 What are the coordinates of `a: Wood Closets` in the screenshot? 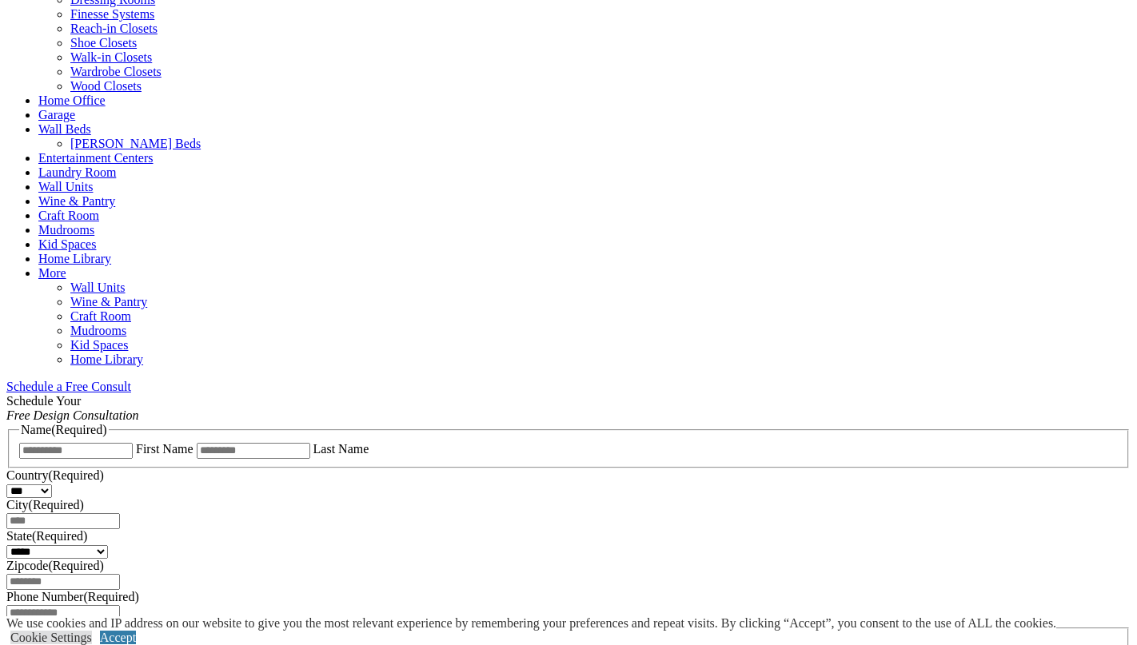 It's located at (106, 86).